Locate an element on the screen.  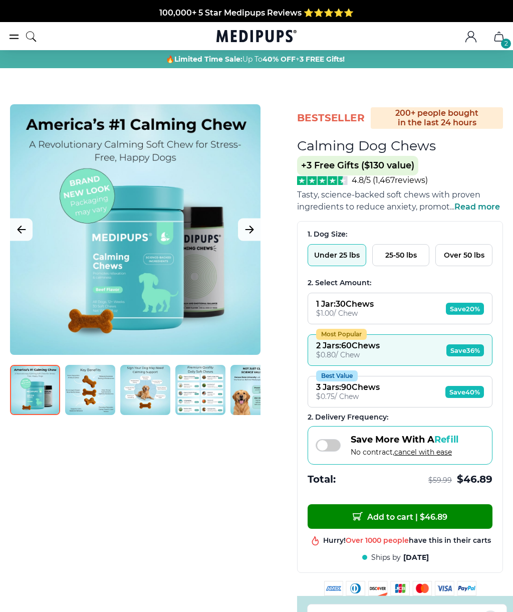
button: cart is located at coordinates (499, 37).